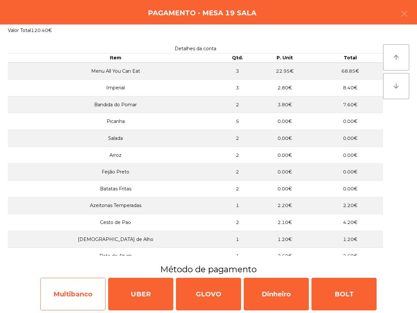 This screenshot has width=417, height=313. What do you see at coordinates (115, 189) in the screenshot?
I see `td: Batatas Fritas` at bounding box center [115, 189].